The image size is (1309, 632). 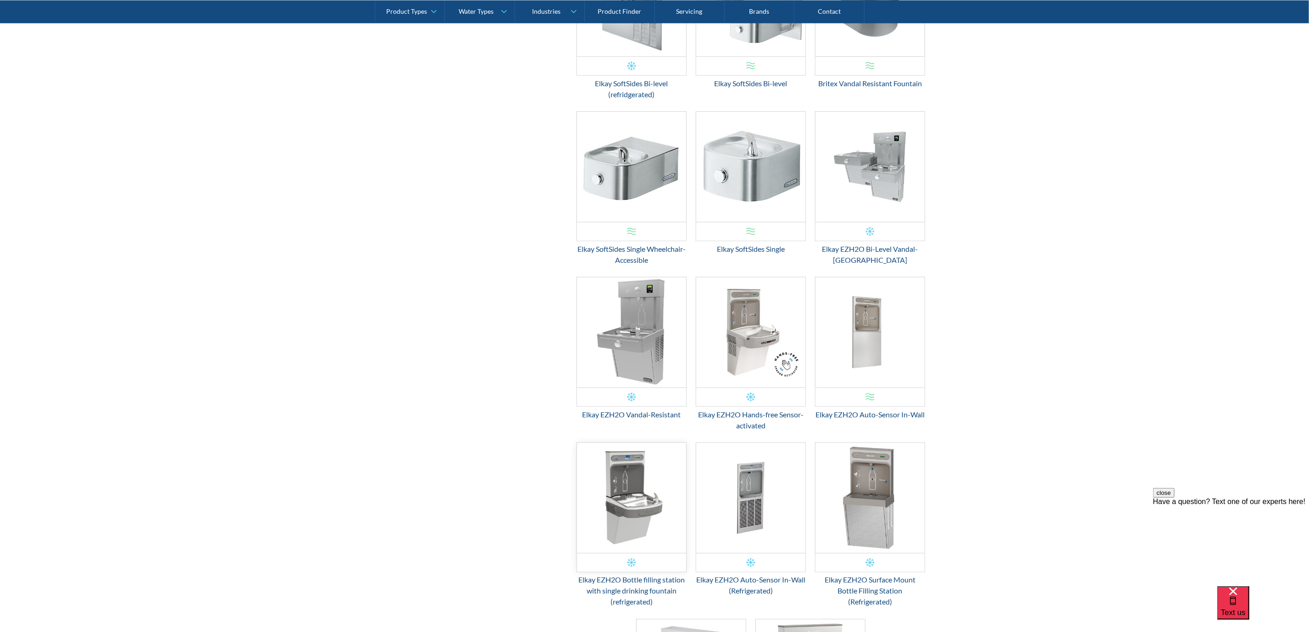 What do you see at coordinates (477, 11) in the screenshot?
I see `div: Water Types` at bounding box center [477, 11].